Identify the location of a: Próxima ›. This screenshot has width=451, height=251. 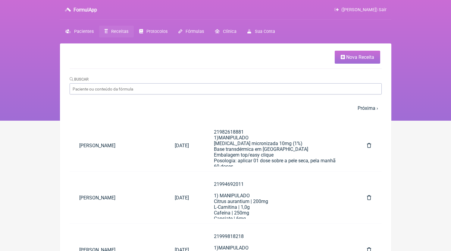
(368, 108).